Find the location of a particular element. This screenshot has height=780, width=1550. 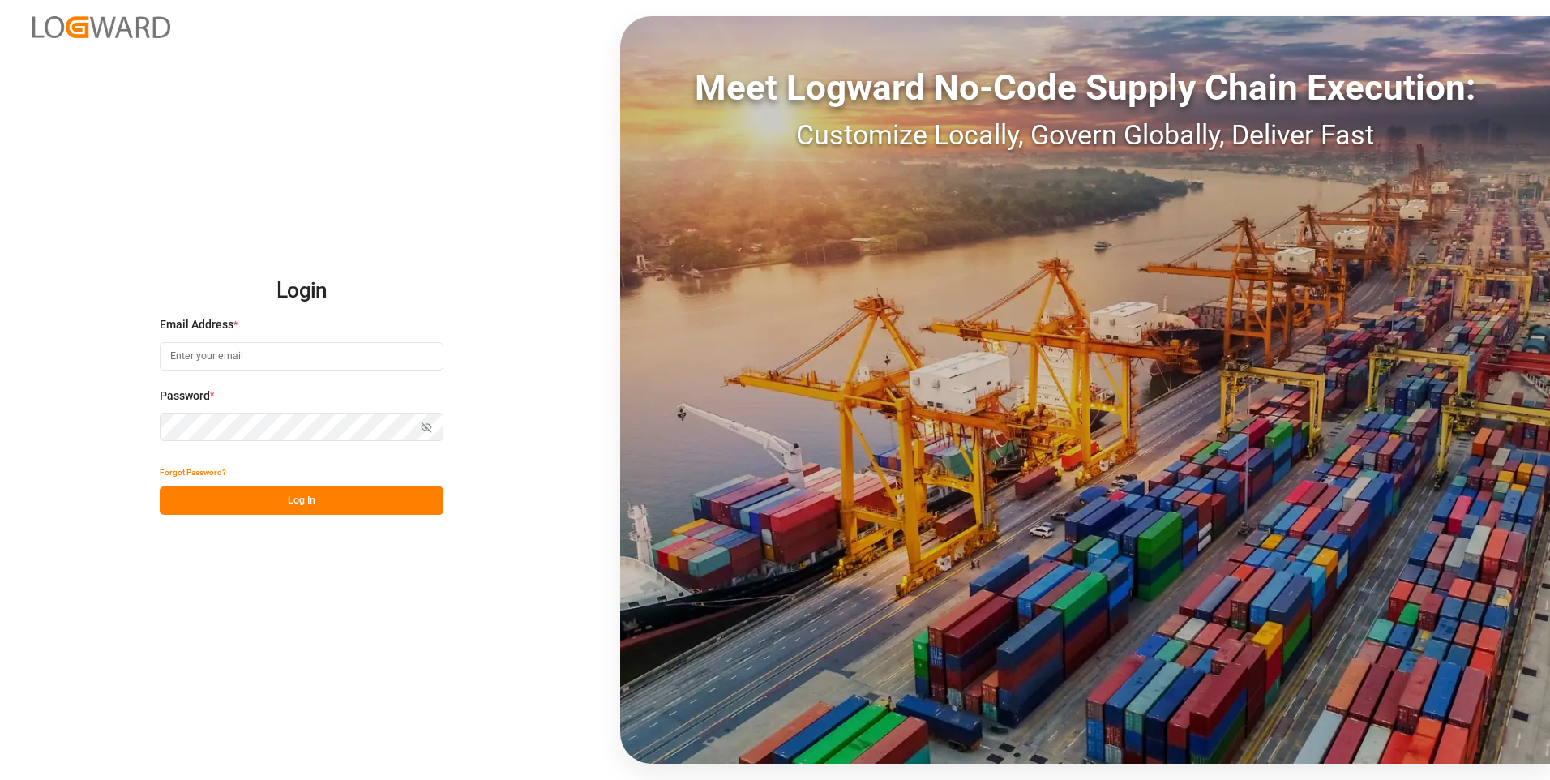

span: Password is located at coordinates (185, 396).